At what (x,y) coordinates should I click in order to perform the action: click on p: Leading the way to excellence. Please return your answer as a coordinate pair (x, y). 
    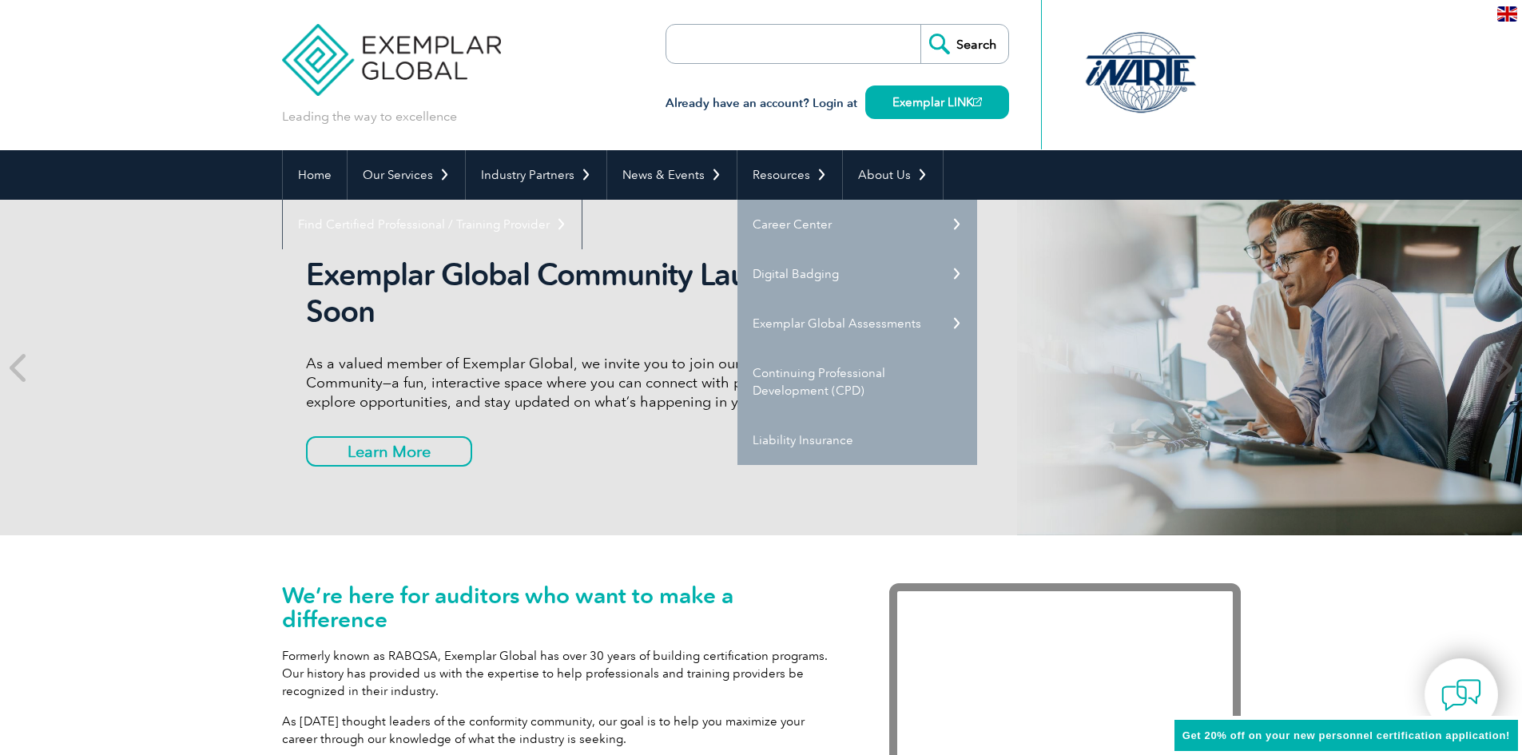
    Looking at the image, I should click on (369, 117).